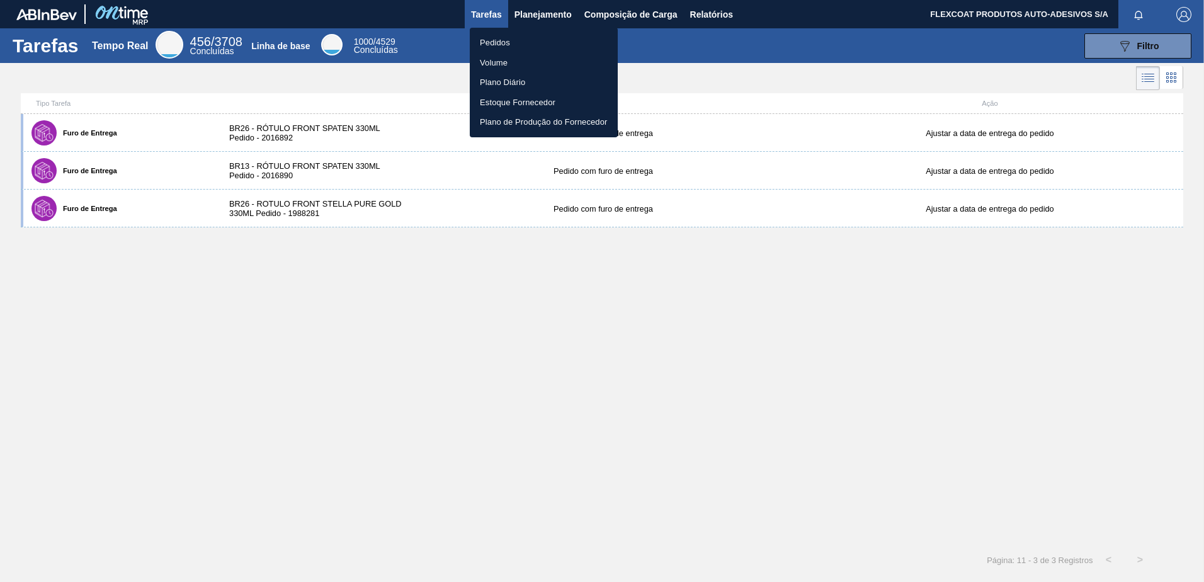  What do you see at coordinates (544, 63) in the screenshot?
I see `a: Volume` at bounding box center [544, 63].